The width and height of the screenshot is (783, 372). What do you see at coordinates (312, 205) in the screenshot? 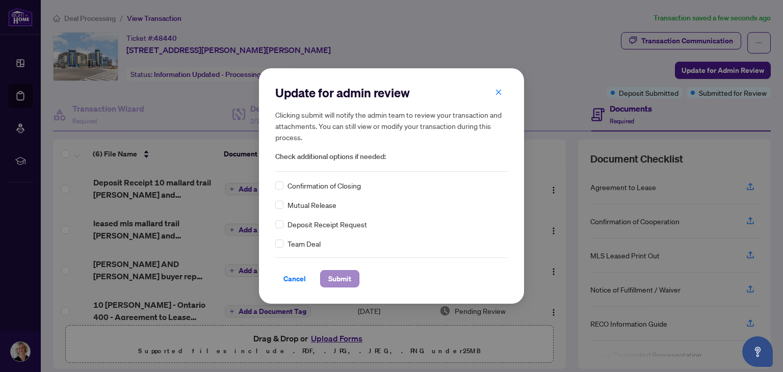
I see `span: Mutual Release` at bounding box center [312, 205].